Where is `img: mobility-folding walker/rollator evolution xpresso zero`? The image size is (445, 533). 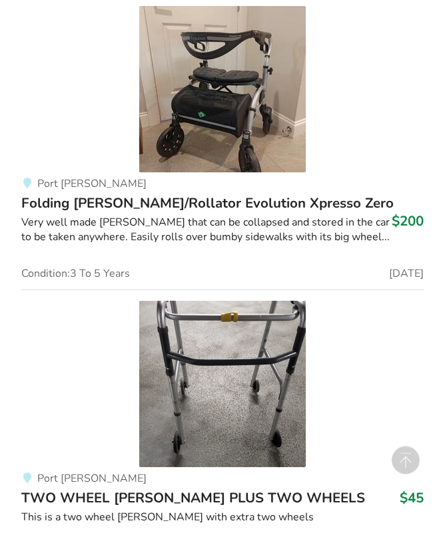
img: mobility-folding walker/rollator evolution xpresso zero is located at coordinates (222, 89).